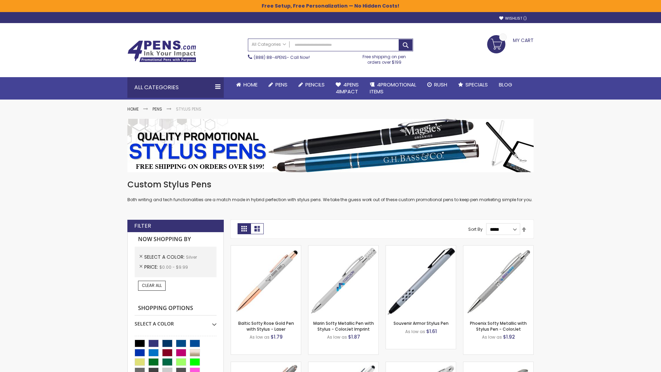 The image size is (661, 372). I want to click on span: $1.79, so click(276, 337).